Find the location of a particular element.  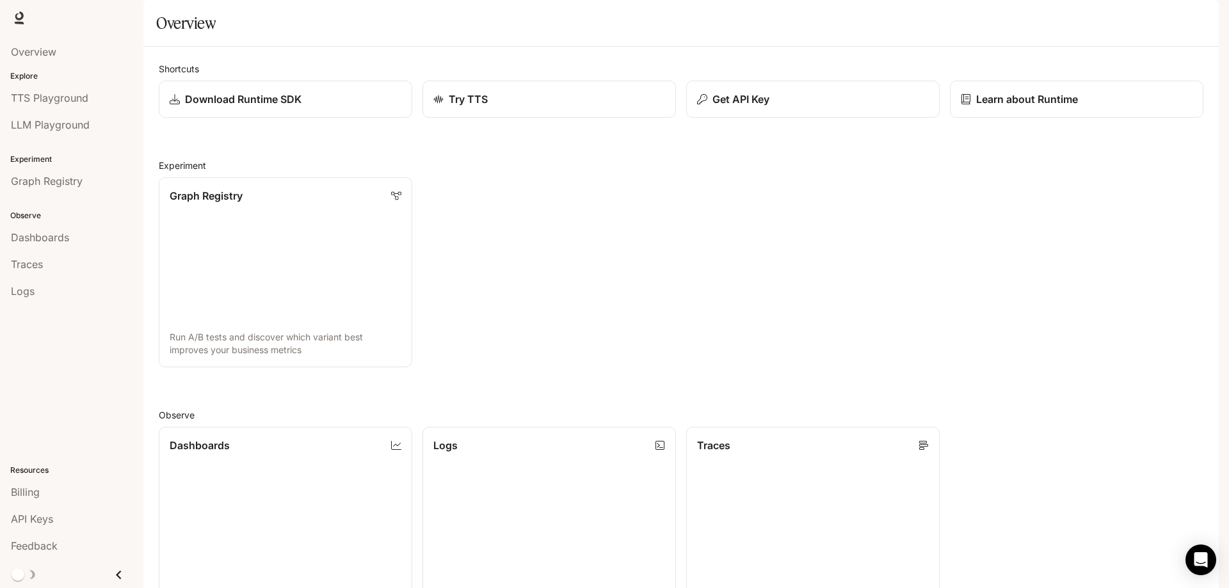

h1: Overview is located at coordinates (186, 23).